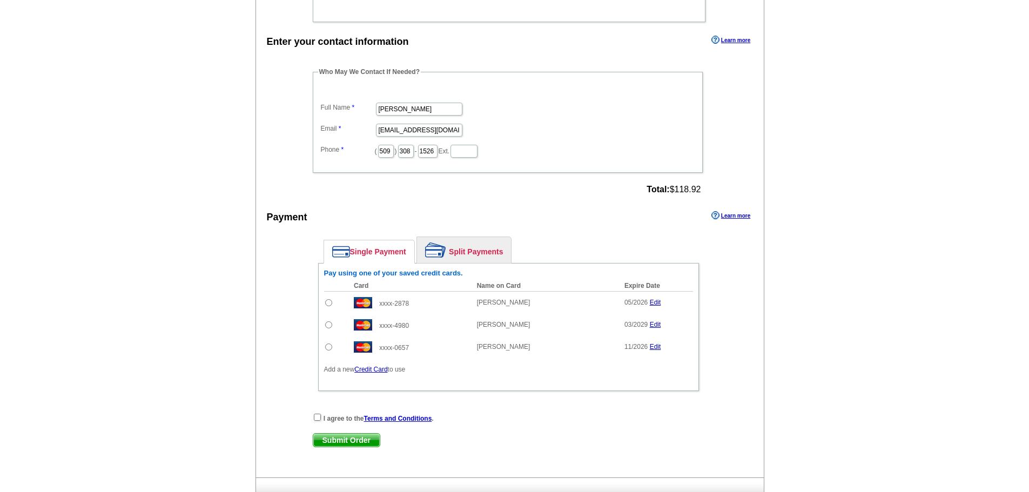 This screenshot has height=492, width=1029. I want to click on span: 03/2029, so click(636, 325).